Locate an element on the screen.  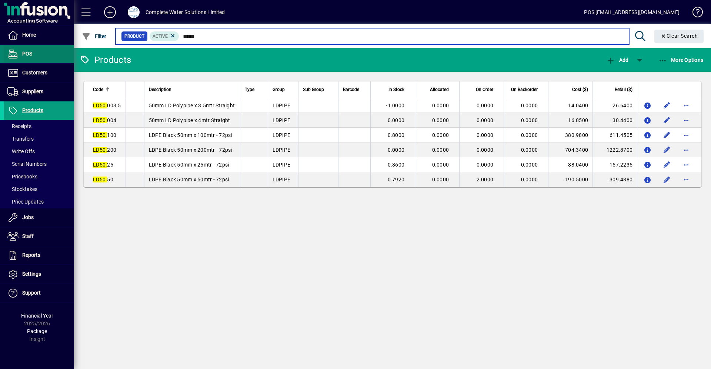
span: Filter is located at coordinates (94, 36).